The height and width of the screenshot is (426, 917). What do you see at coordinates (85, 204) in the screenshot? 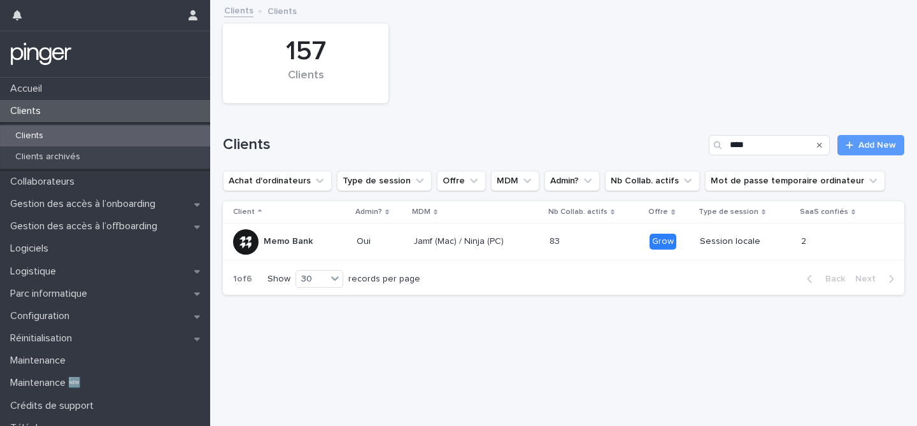
I see `p: Gestion des accès à l’onboarding` at bounding box center [85, 204].